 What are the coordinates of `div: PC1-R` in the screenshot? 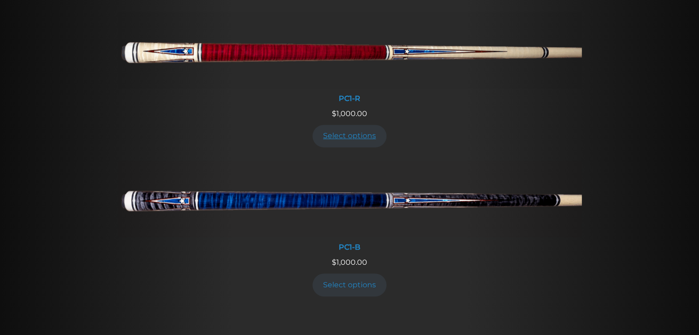 It's located at (350, 98).